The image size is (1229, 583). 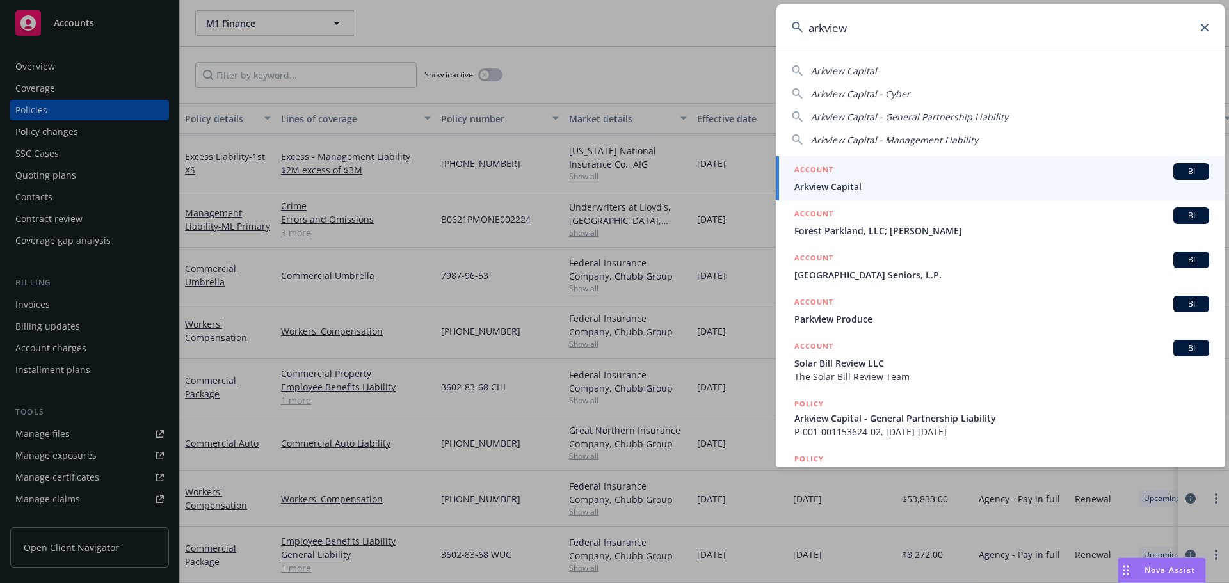 What do you see at coordinates (1001, 362) in the screenshot?
I see `a: ACCOUNTBISolar Bill Review LLCThe Solar Bill Review Team` at bounding box center [1001, 362].